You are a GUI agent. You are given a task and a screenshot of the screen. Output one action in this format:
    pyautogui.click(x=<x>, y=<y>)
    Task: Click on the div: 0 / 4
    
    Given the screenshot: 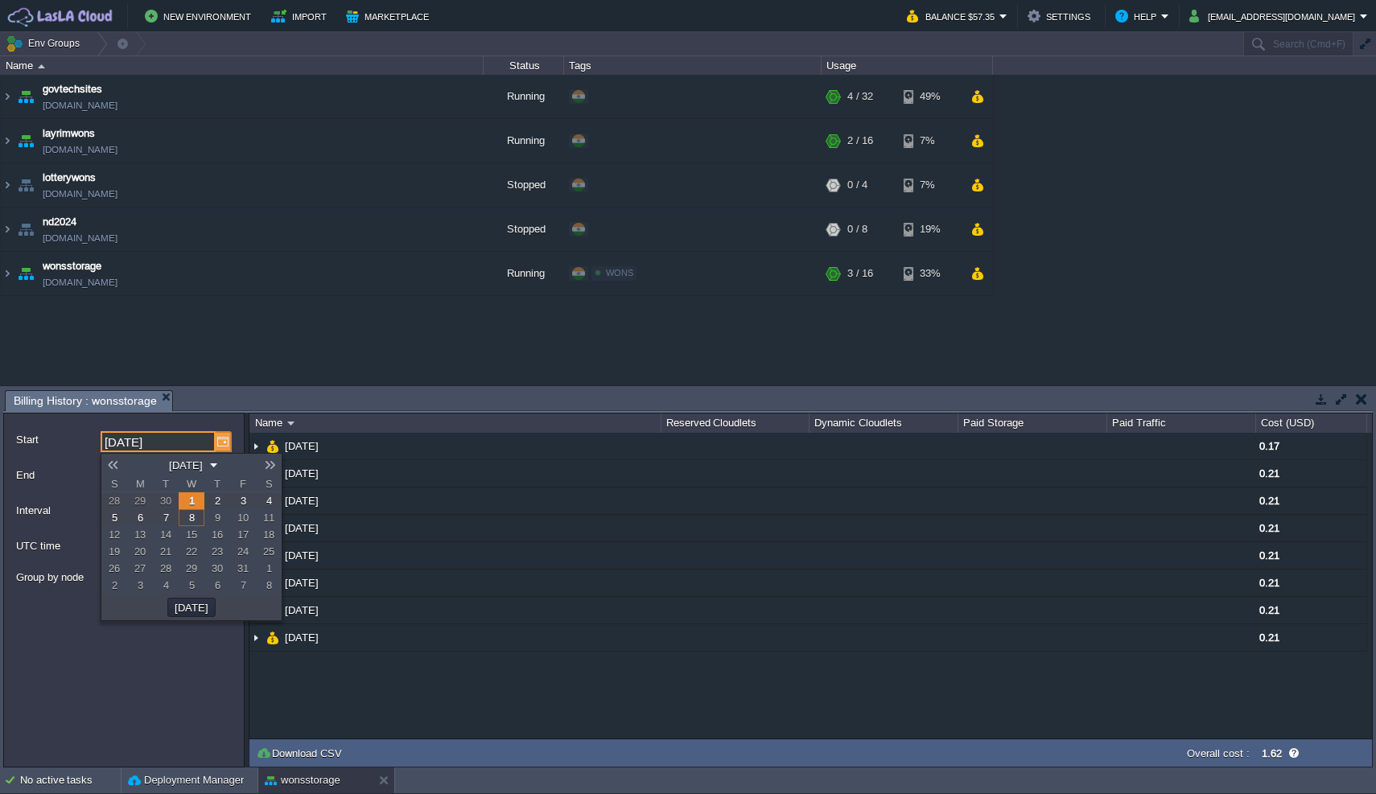 What is the action you would take?
    pyautogui.click(x=857, y=185)
    